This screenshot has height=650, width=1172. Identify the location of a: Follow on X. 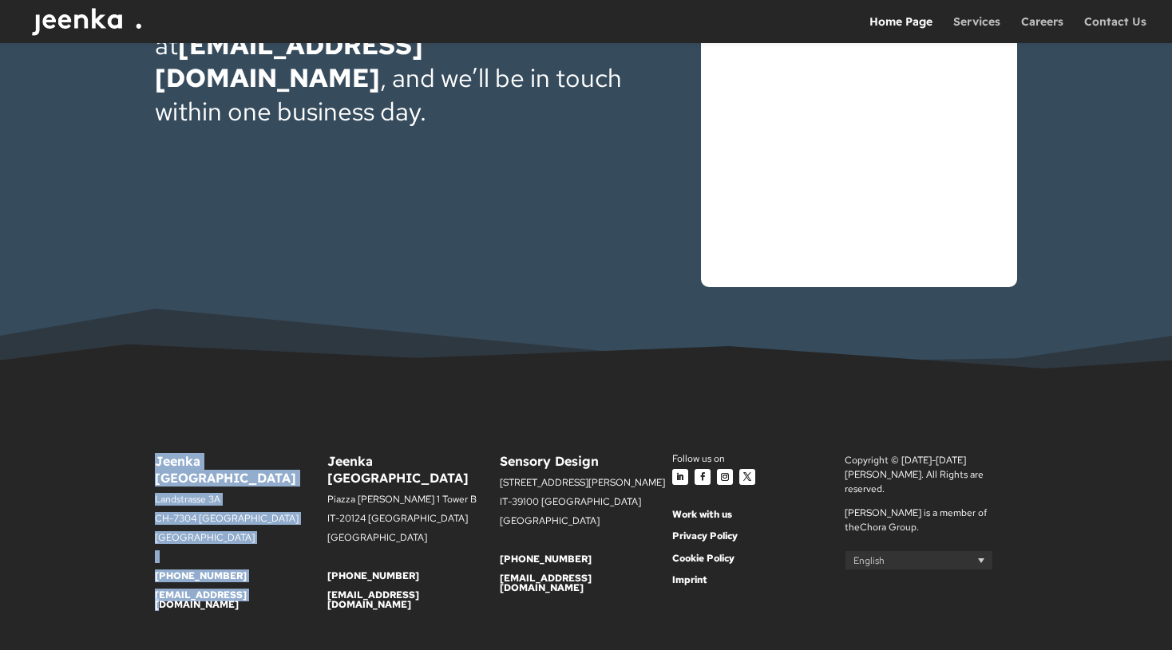
(747, 477).